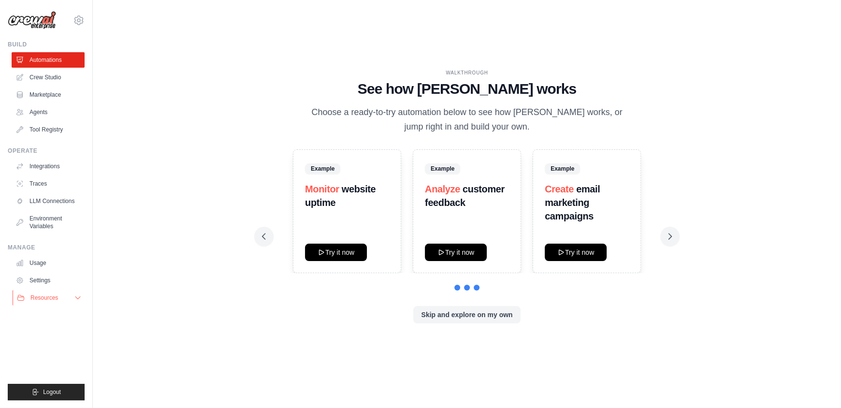 Image resolution: width=841 pixels, height=408 pixels. I want to click on a: Traces, so click(48, 184).